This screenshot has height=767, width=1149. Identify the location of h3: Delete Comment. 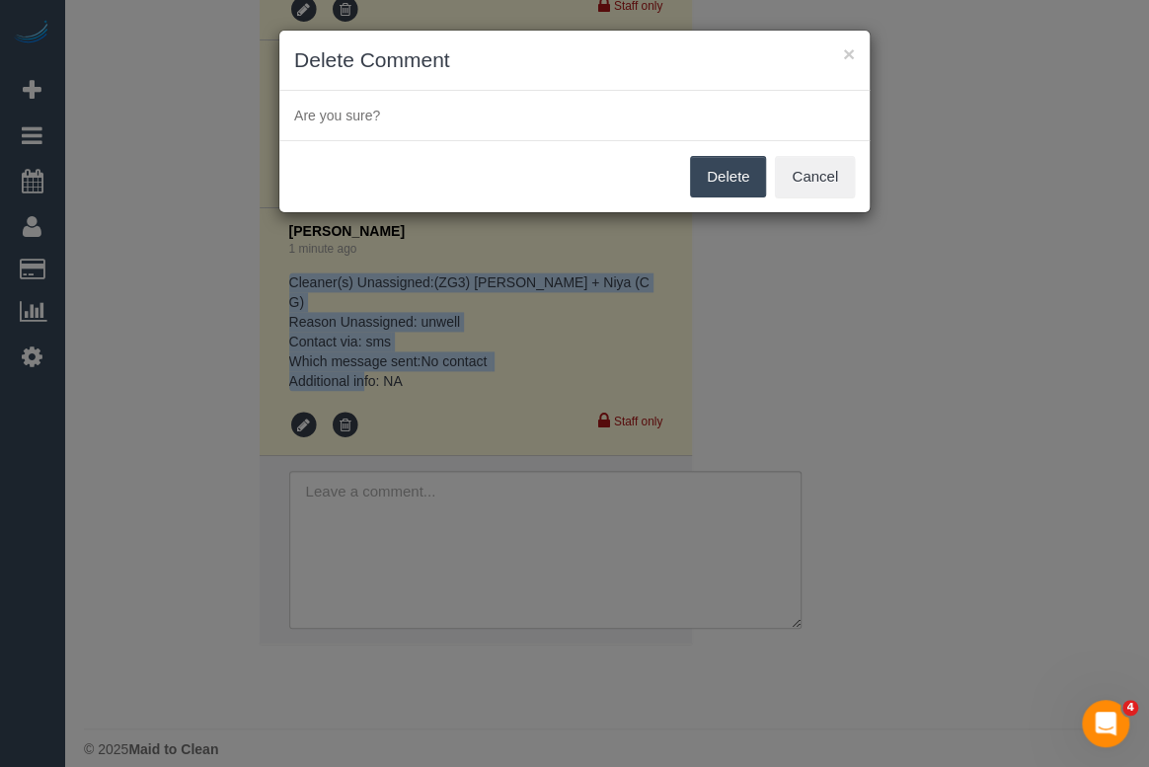
(574, 60).